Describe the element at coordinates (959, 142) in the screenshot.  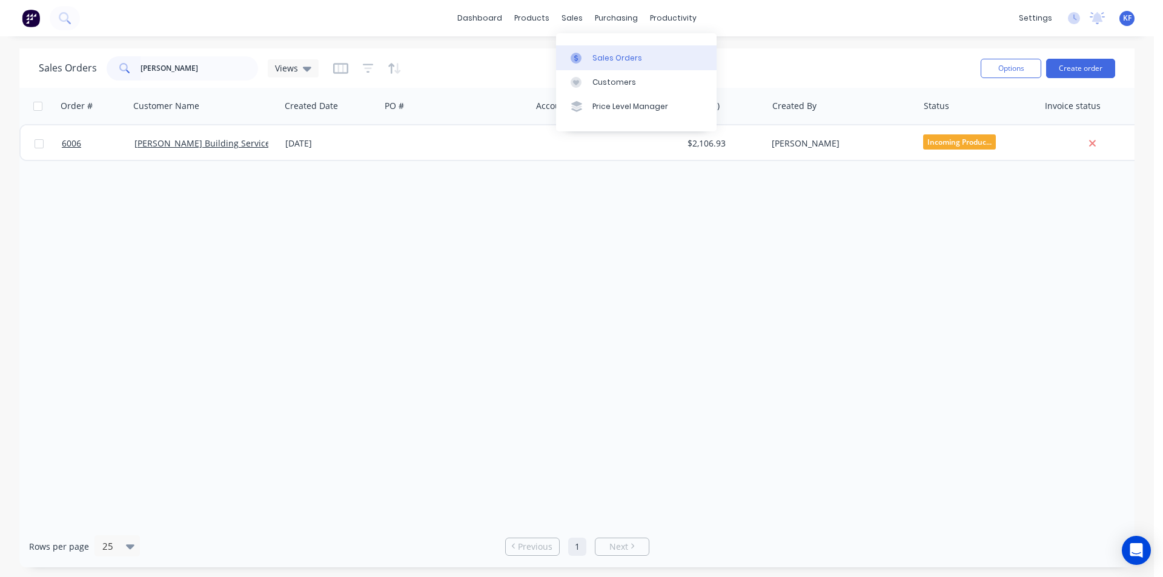
I see `span: Incoming Produc...` at that location.